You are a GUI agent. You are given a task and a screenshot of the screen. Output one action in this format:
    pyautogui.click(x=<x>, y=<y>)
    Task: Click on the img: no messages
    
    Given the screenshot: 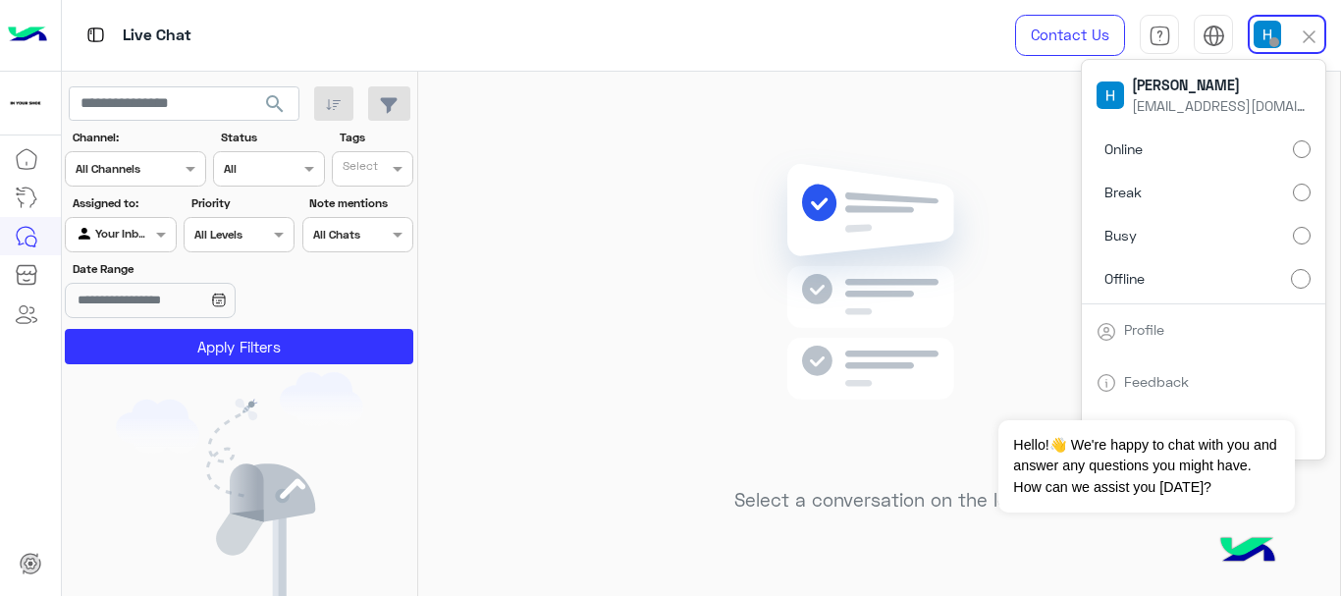 What is the action you would take?
    pyautogui.click(x=879, y=311)
    